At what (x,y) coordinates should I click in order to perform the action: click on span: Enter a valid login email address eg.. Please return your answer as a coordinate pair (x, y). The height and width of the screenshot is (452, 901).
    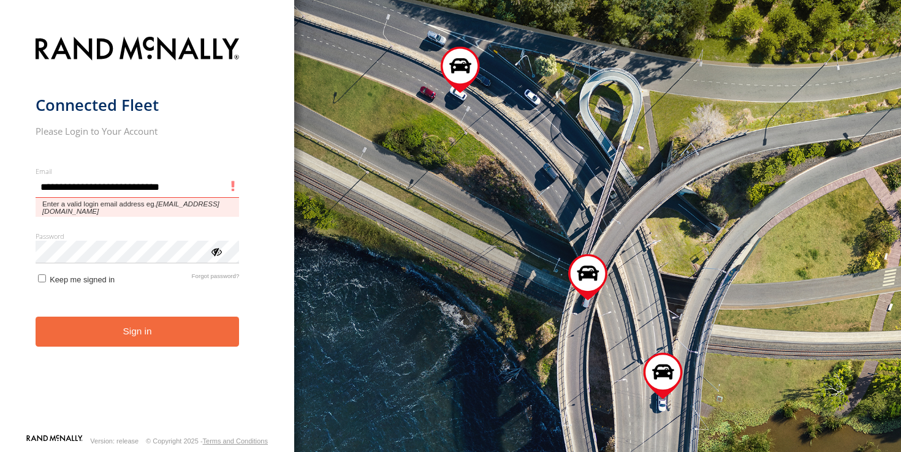
    Looking at the image, I should click on (137, 207).